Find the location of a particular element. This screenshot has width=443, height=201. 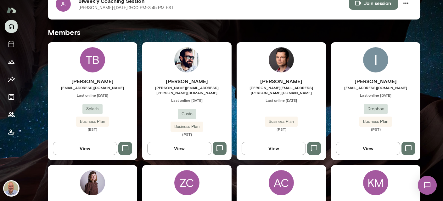

span: (EST) is located at coordinates (92, 129).